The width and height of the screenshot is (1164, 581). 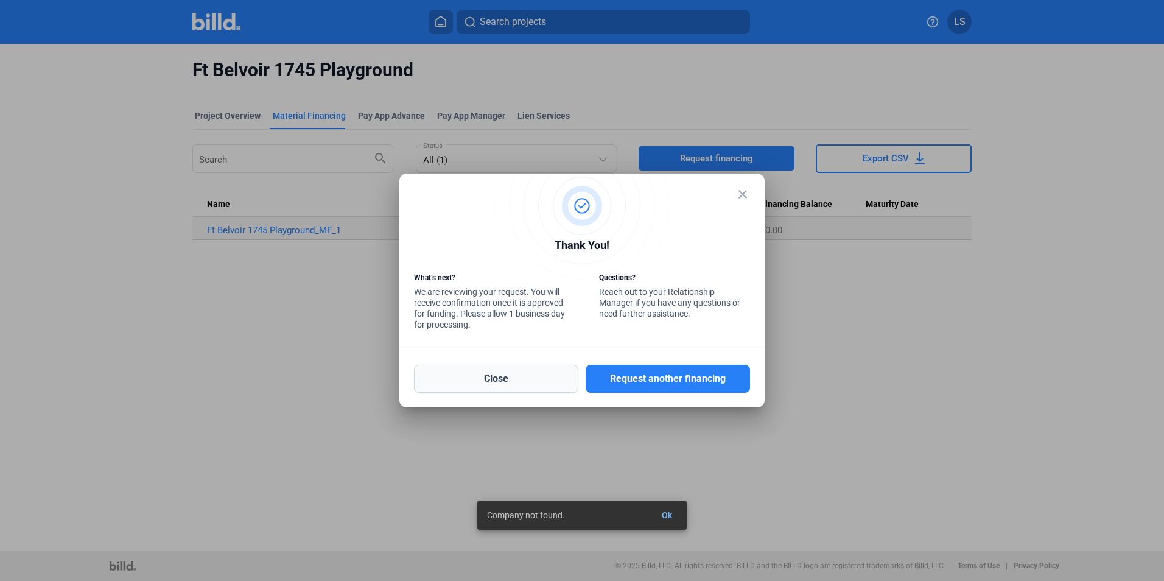 I want to click on button: Ok, so click(x=666, y=515).